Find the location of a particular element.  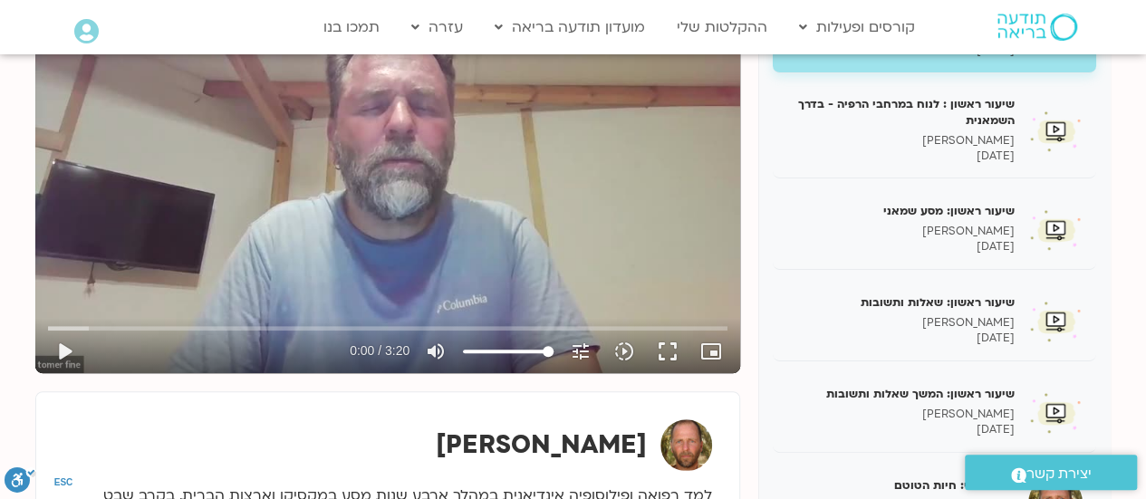

h5: שיעור שני: חיות הטוטם is located at coordinates (900, 485).